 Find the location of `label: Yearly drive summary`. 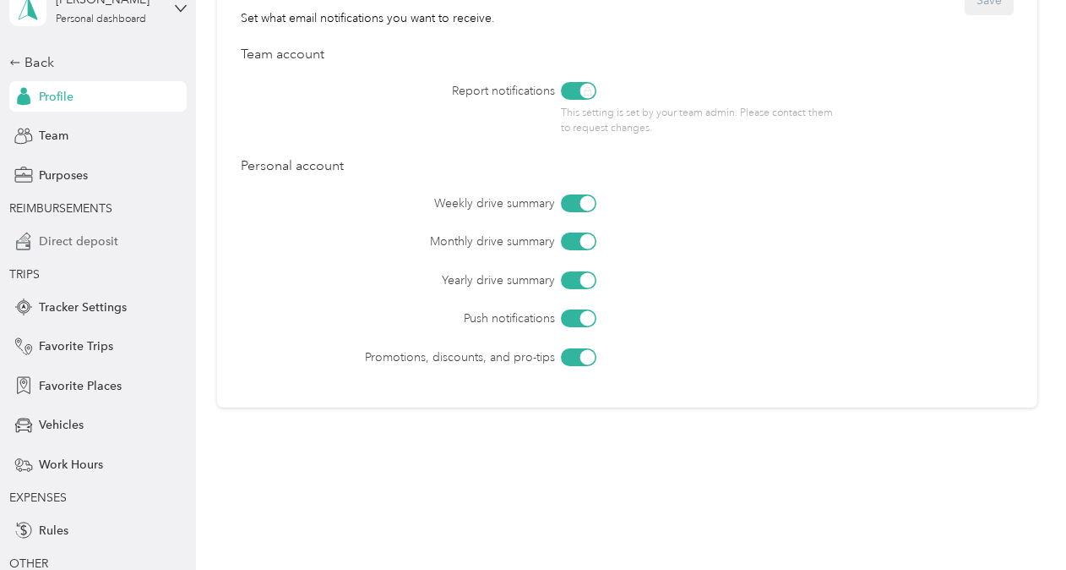

label: Yearly drive summary is located at coordinates (445, 280).